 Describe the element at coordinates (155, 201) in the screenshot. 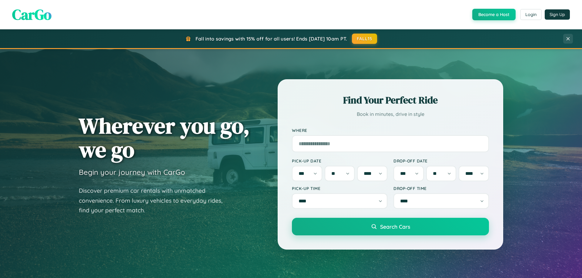

I see `p: Discover premium car rentals with unmatched convenience. From luxury vehicles to everyday rides, ...` at that location.